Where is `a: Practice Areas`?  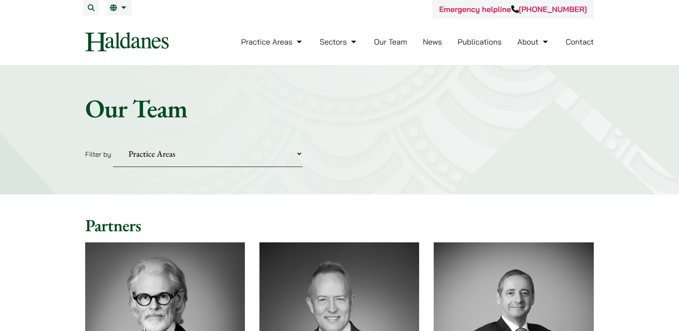
a: Practice Areas is located at coordinates (272, 42).